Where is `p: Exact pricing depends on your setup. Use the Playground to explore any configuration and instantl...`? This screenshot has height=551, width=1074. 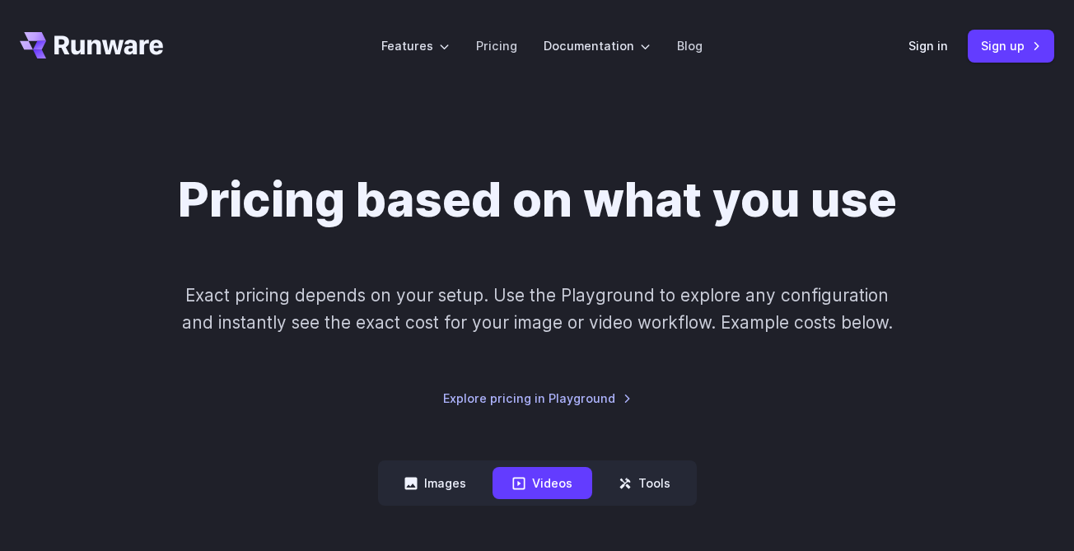 p: Exact pricing depends on your setup. Use the Playground to explore any configuration and instantl... is located at coordinates (536, 309).